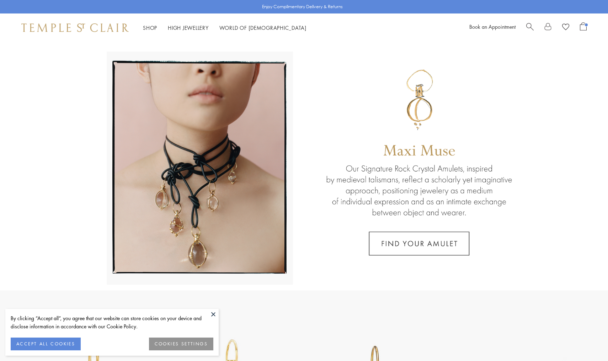  Describe the element at coordinates (529, 28) in the screenshot. I see `a: Search` at that location.